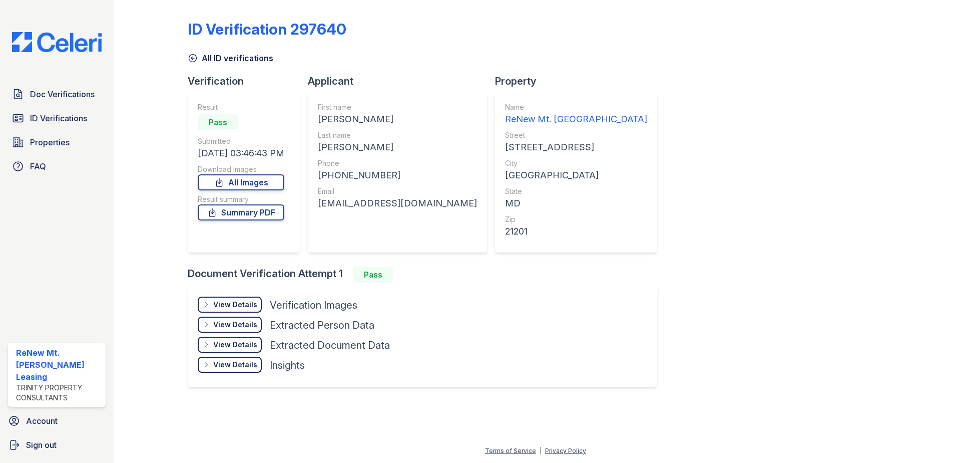 The width and height of the screenshot is (957, 463). I want to click on a: Terms of Service, so click(511, 450).